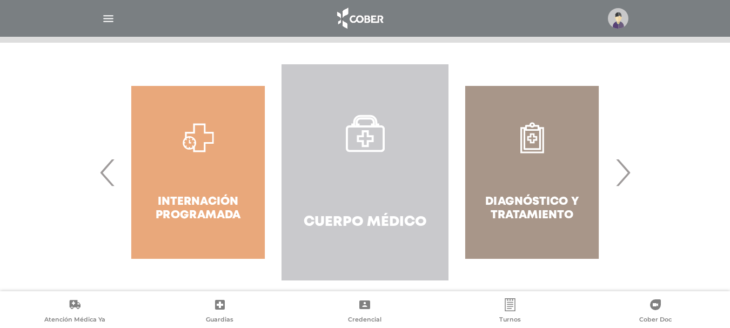  What do you see at coordinates (365, 222) in the screenshot?
I see `h4: Cuerpo Médico` at bounding box center [365, 222].